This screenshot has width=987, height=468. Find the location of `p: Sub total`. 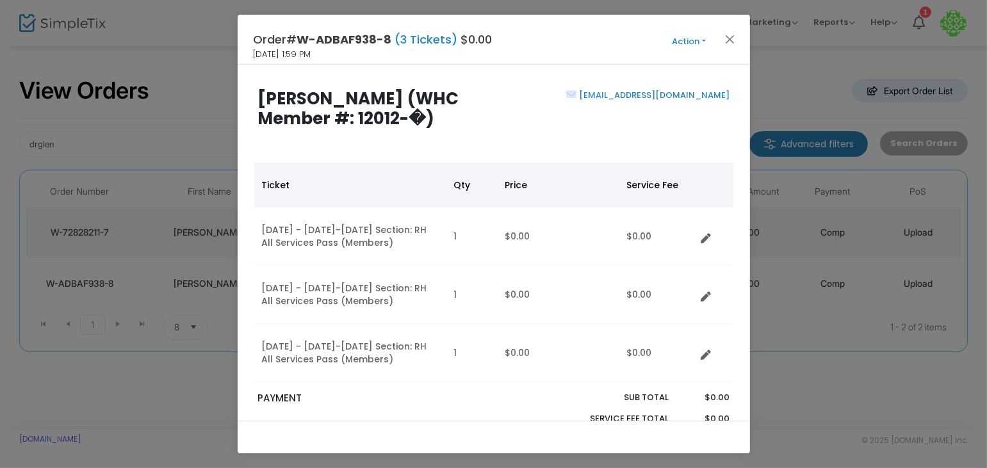

p: Sub total is located at coordinates (615, 398).